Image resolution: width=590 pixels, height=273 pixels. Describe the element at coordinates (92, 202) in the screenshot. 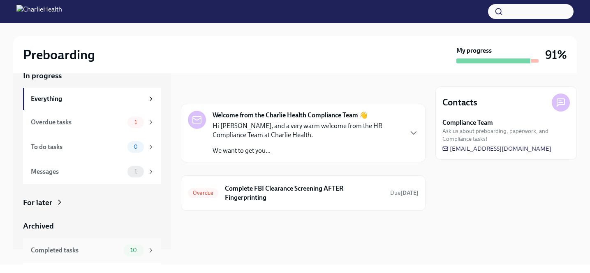

I see `a: For later` at that location.